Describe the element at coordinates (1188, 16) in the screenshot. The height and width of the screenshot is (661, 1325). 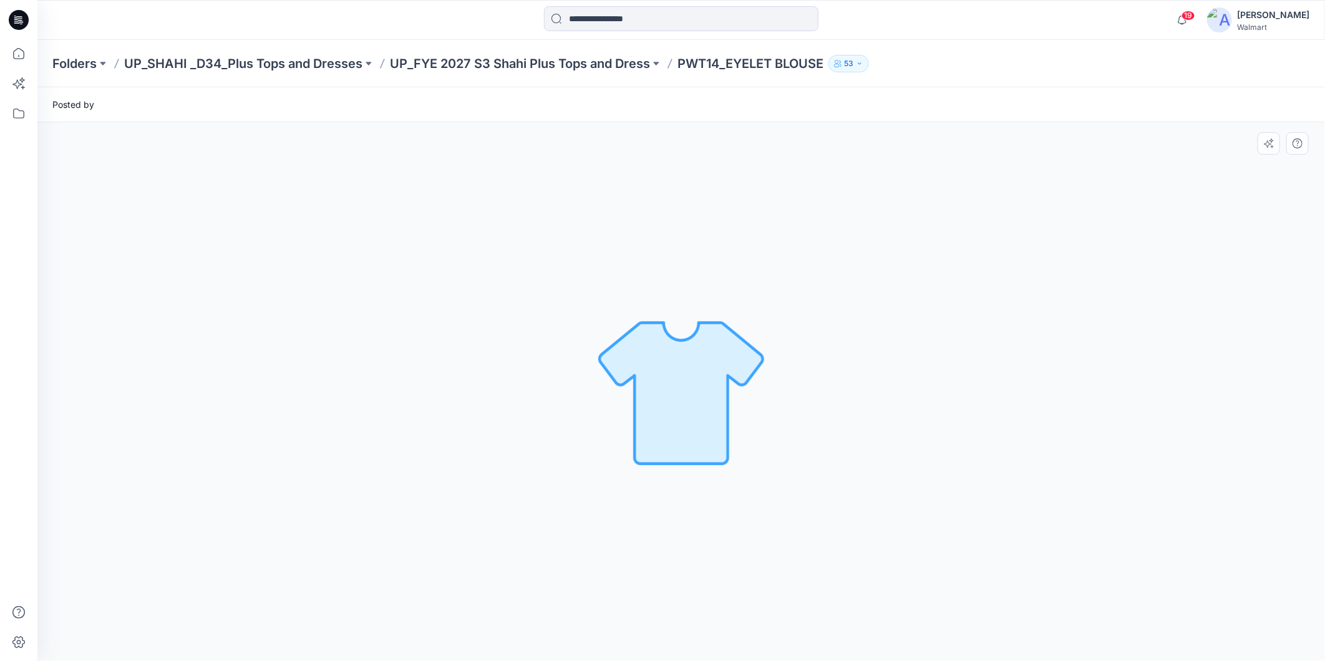
I see `span: 19` at that location.